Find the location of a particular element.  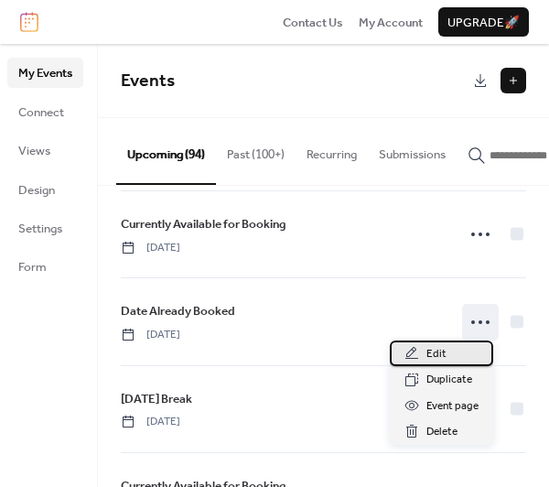

span: Events is located at coordinates (147, 81).